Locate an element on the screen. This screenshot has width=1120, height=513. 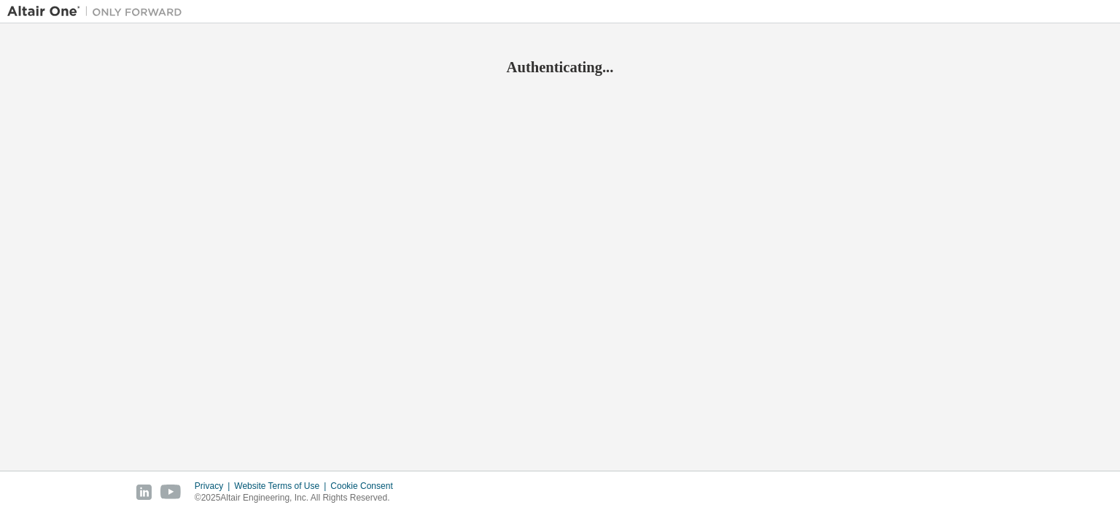
div: Website Terms of Use is located at coordinates (282, 486).